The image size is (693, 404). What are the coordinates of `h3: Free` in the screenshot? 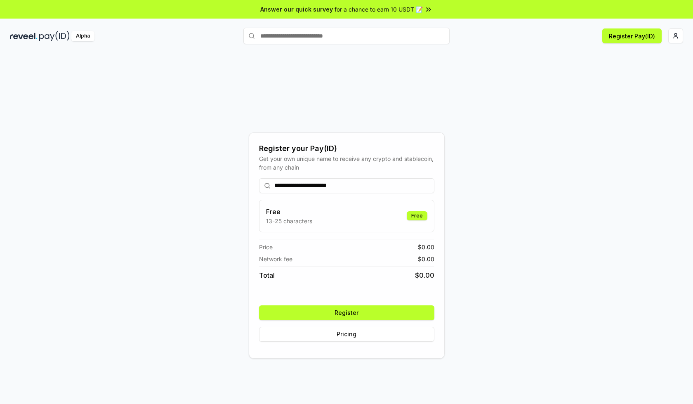 It's located at (289, 212).